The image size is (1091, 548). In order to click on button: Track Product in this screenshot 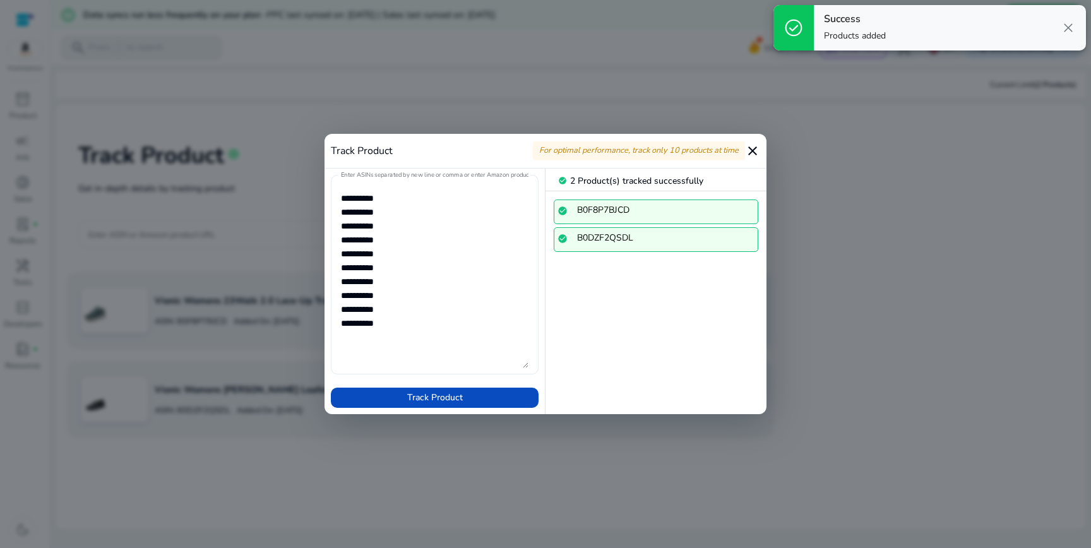, I will do `click(434, 398)`.